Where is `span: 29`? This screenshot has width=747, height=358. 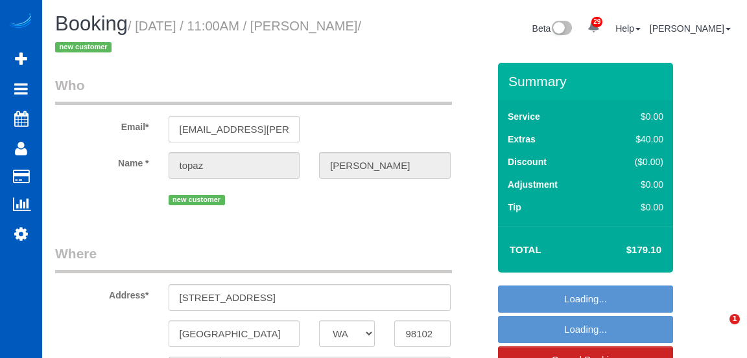 span: 29 is located at coordinates (596, 22).